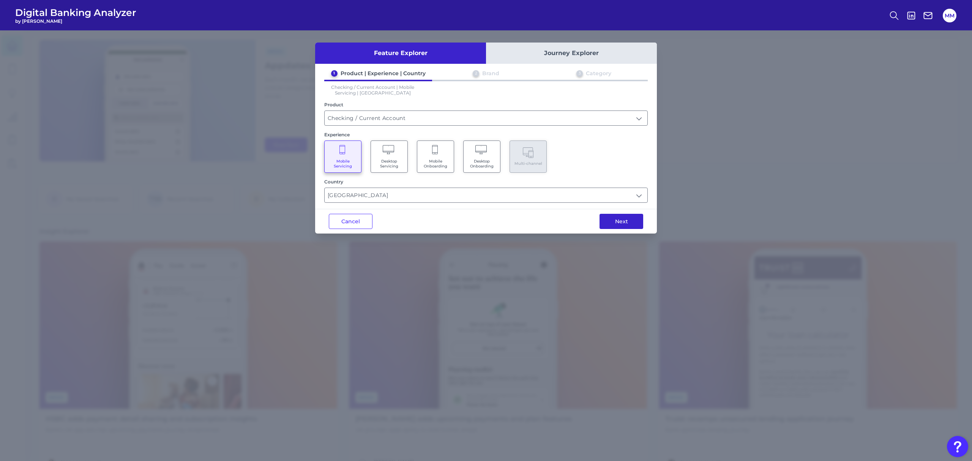 Image resolution: width=972 pixels, height=461 pixels. I want to click on button: Multi-channel, so click(528, 156).